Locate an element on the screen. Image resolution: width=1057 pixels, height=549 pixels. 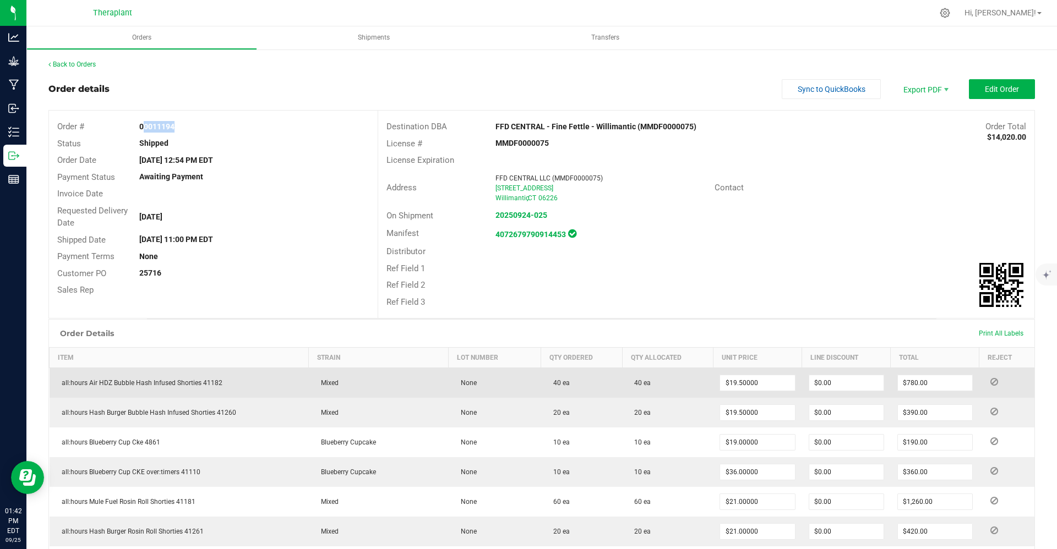
span: Payment Terms is located at coordinates (86, 257).